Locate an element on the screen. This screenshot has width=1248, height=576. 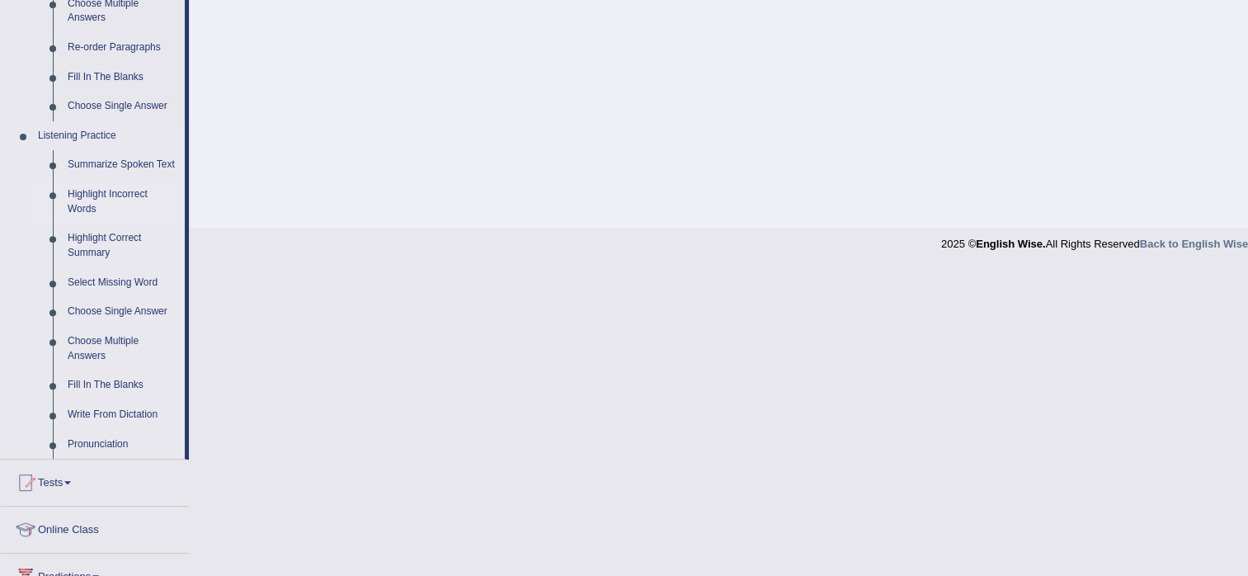
a: Tests is located at coordinates (95, 480).